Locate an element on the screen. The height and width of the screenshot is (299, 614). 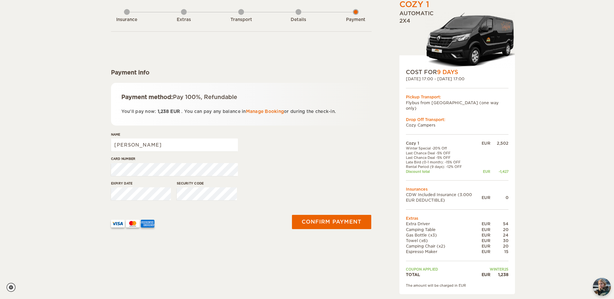
div: -1,427 is located at coordinates (499, 171).